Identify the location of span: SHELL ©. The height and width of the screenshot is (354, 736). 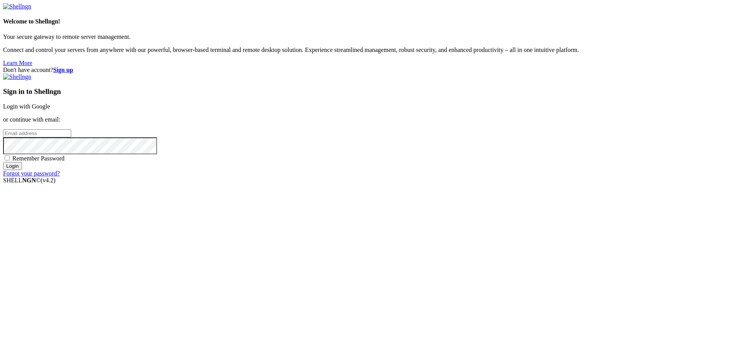
(29, 180).